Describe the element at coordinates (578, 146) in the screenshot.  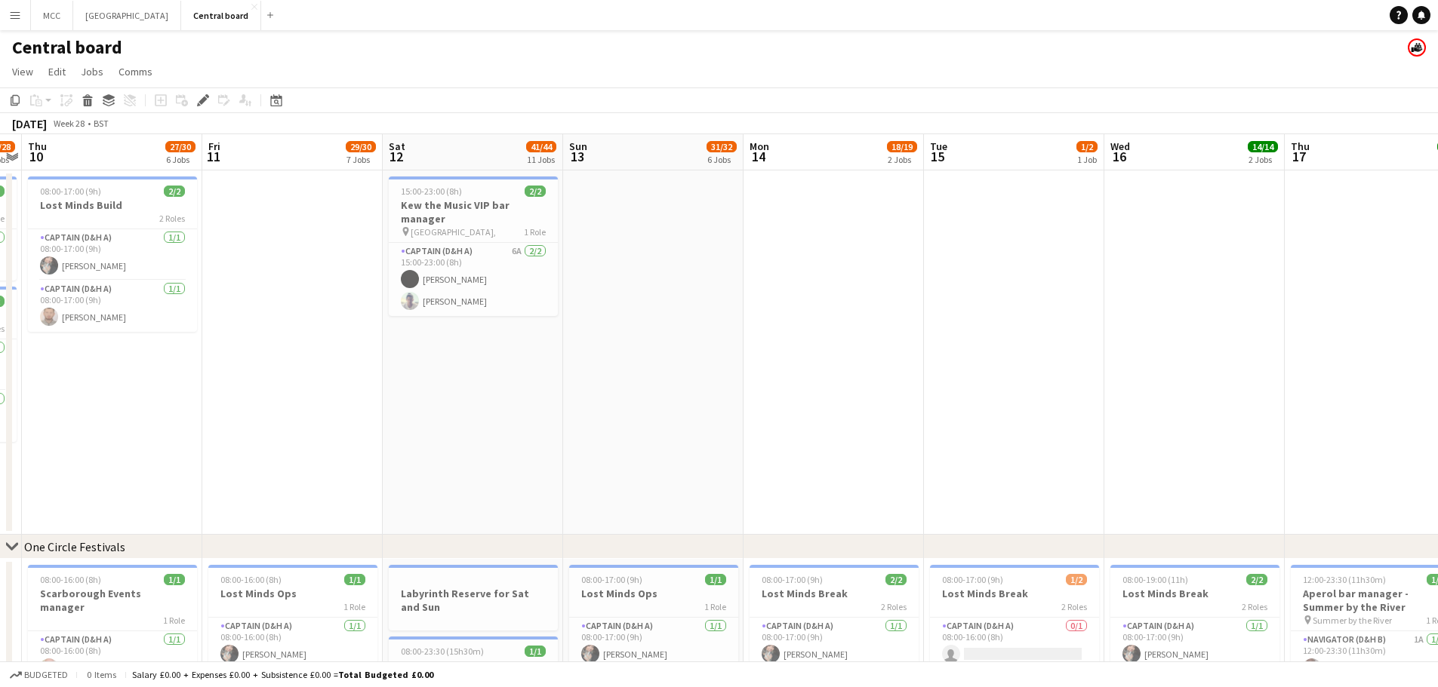
I see `span: Sun` at that location.